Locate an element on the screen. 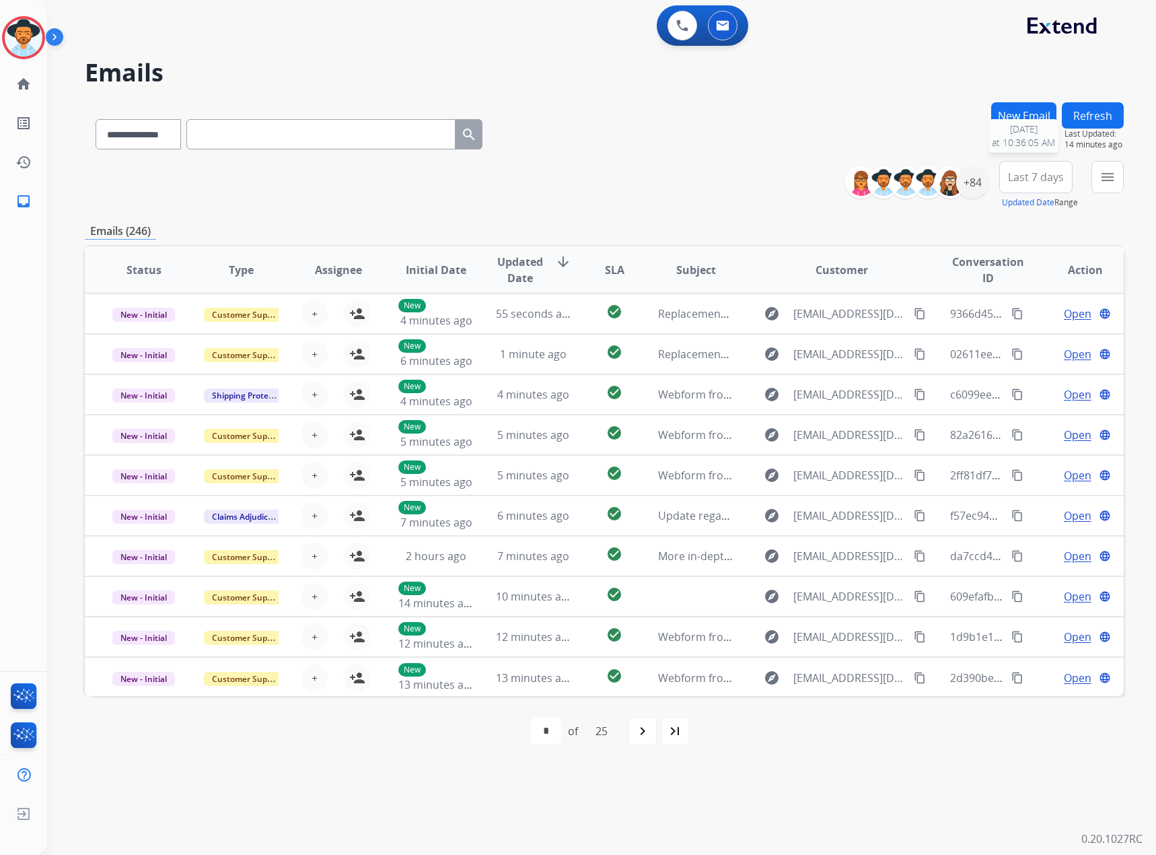 Image resolution: width=1156 pixels, height=855 pixels. span: Initial Date is located at coordinates (436, 270).